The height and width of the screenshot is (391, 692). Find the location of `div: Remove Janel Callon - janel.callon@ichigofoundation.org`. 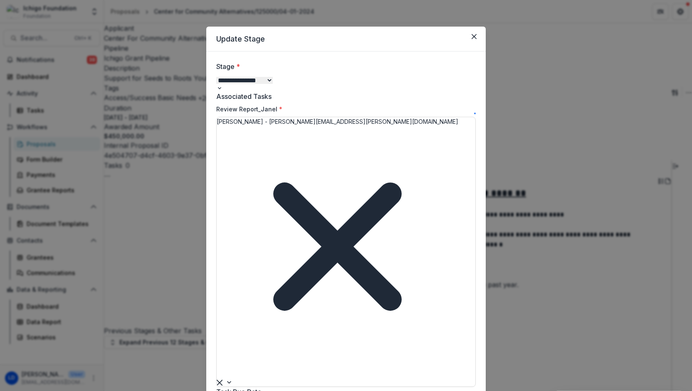

div: Remove Janel Callon - janel.callon@ichigofoundation.org is located at coordinates (337, 247).